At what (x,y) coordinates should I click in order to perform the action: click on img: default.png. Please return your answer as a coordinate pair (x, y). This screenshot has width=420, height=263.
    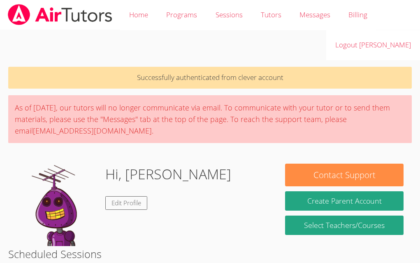
    Looking at the image, I should click on (58, 205).